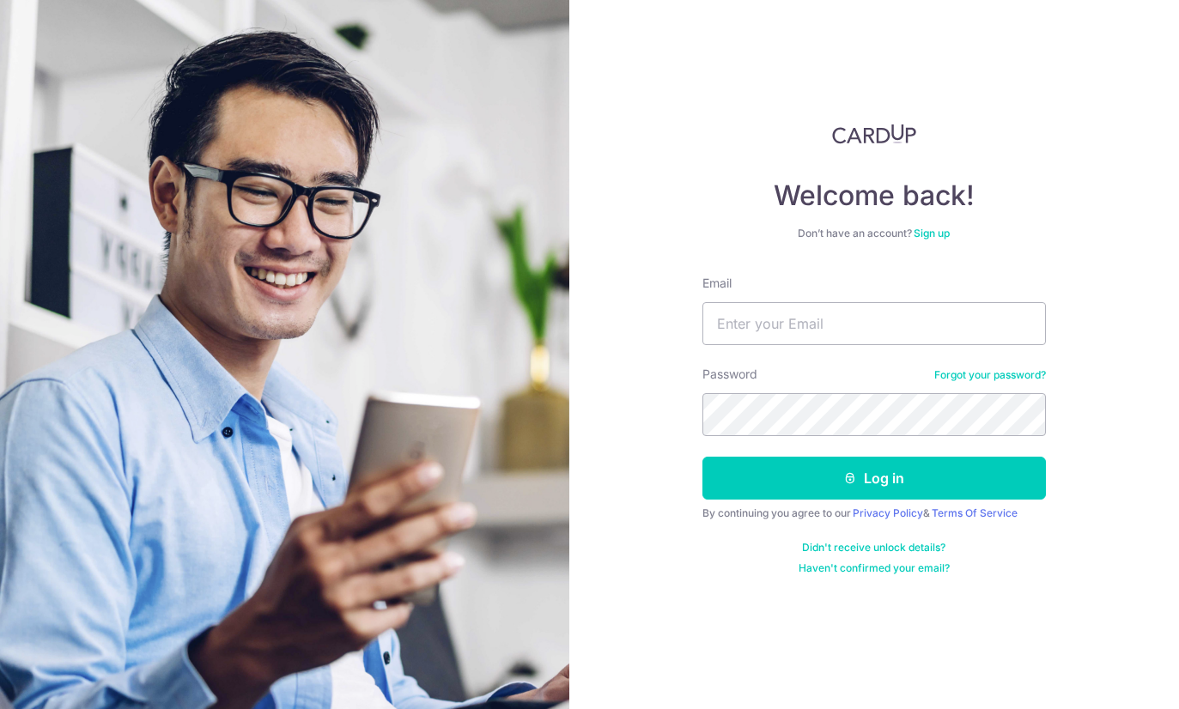  Describe the element at coordinates (873, 548) in the screenshot. I see `a: Didn't receive unlock details?` at that location.